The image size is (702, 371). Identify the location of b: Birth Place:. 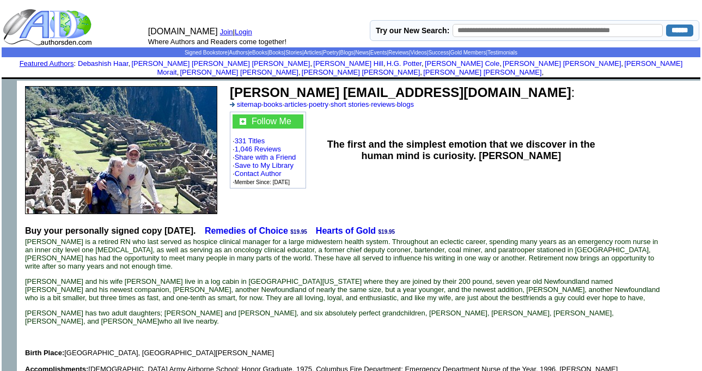
(45, 353).